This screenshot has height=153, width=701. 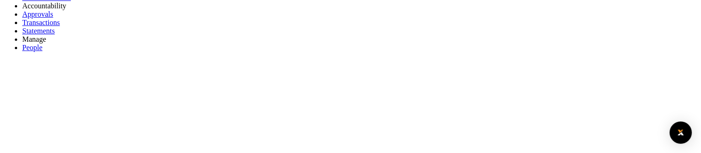 I want to click on span: People, so click(x=32, y=47).